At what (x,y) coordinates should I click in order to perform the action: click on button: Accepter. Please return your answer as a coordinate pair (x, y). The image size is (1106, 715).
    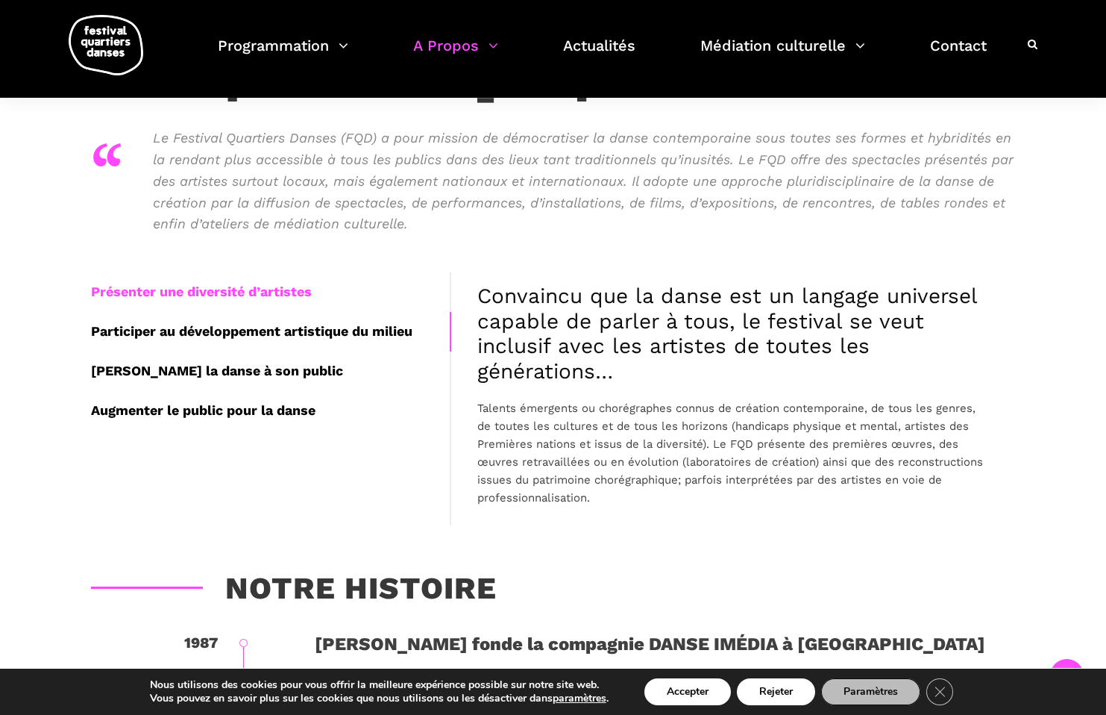
    Looking at the image, I should click on (688, 692).